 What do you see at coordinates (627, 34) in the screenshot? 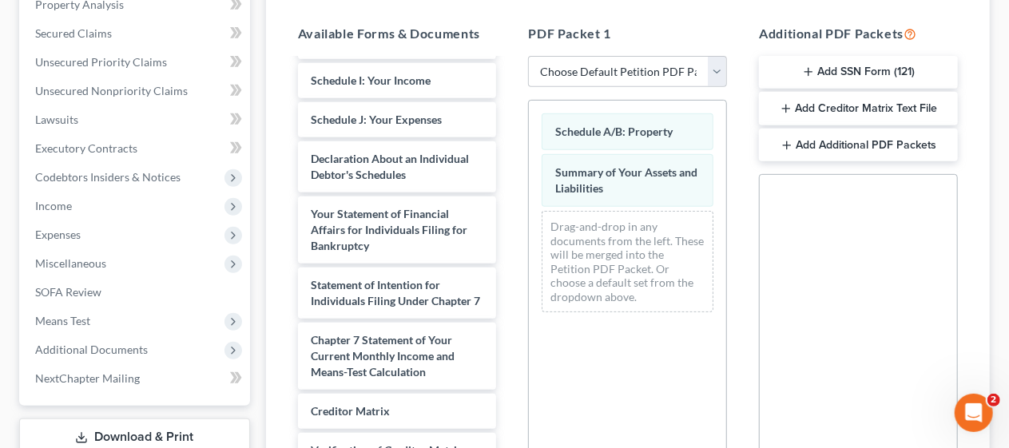
I see `h5: PDF Packet 1` at bounding box center [627, 34].